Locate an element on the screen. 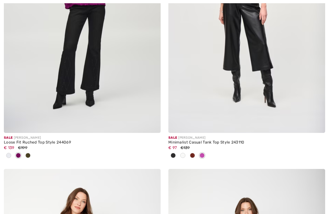 This screenshot has height=214, width=329. span: € 139 is located at coordinates (9, 147).